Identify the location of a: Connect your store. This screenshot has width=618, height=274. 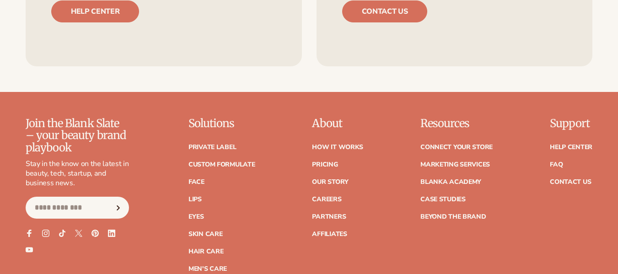
(457, 147).